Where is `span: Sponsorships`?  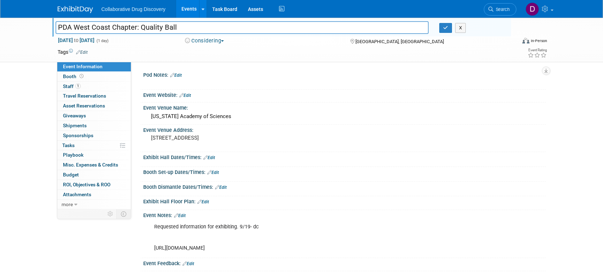
span: Sponsorships is located at coordinates (78, 135).